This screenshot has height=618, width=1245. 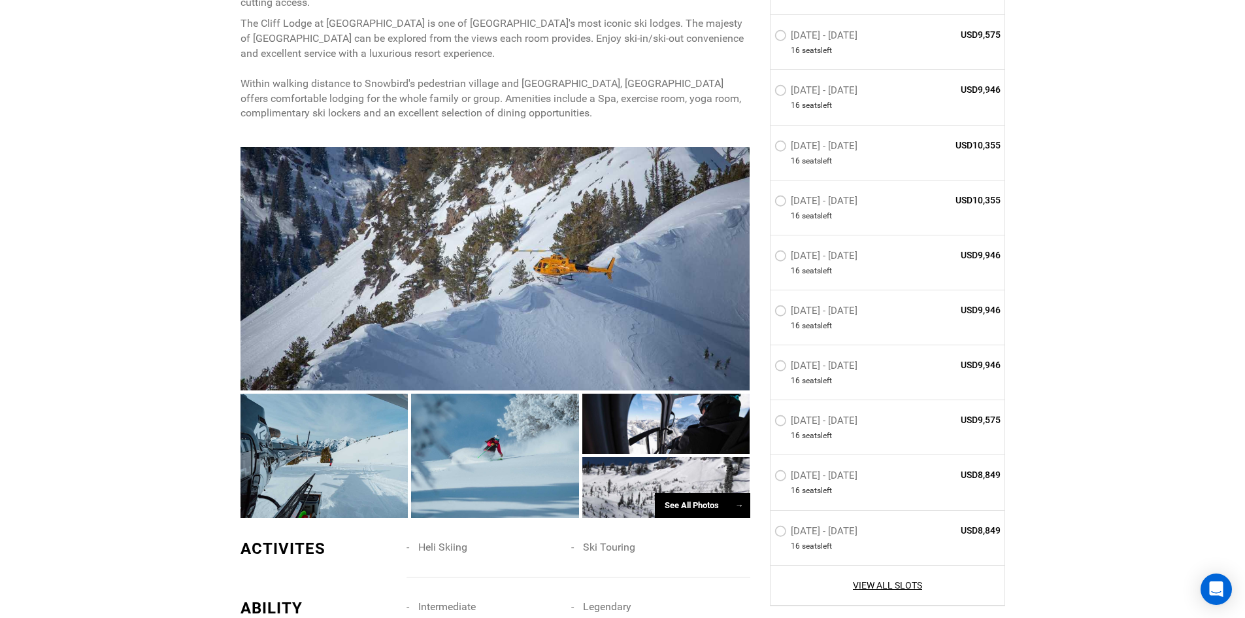 I want to click on div: Open Intercom Messenger, so click(x=1216, y=589).